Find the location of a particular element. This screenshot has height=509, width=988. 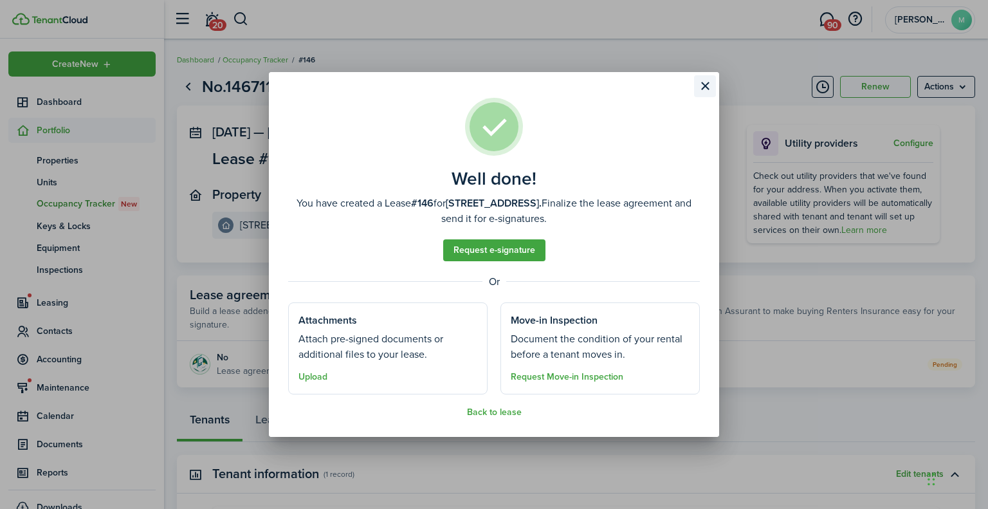

button: Request Move-in Inspection is located at coordinates (567, 377).